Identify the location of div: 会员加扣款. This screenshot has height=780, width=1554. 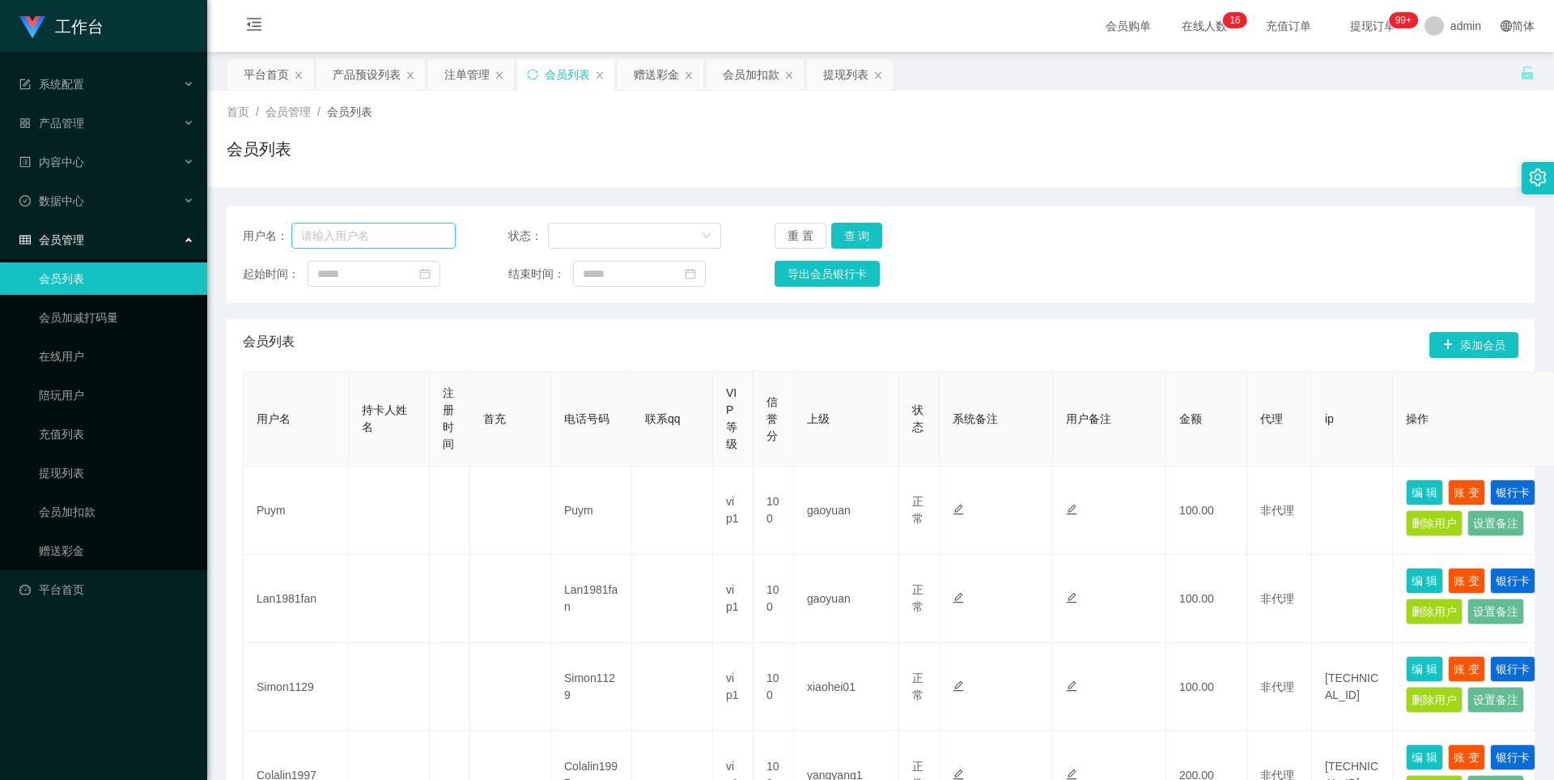
(751, 74).